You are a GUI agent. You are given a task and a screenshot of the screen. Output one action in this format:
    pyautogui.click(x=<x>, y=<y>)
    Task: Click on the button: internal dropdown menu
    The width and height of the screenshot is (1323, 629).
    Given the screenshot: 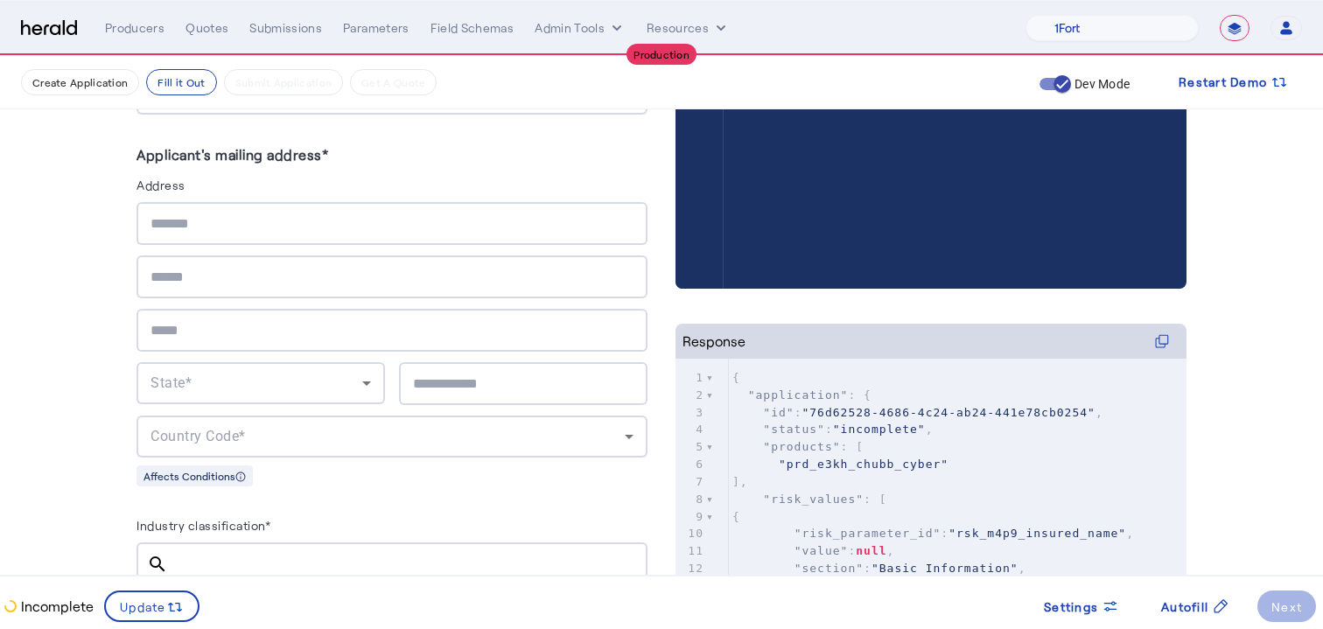 What is the action you would take?
    pyautogui.click(x=580, y=28)
    